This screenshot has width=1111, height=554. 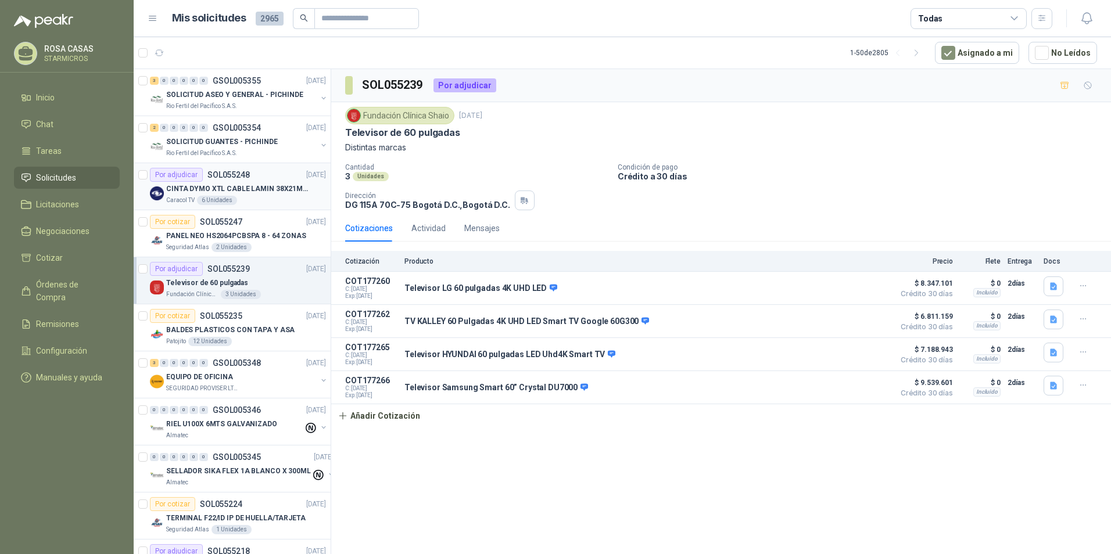 I want to click on span: $ 7.188.943, so click(x=924, y=350).